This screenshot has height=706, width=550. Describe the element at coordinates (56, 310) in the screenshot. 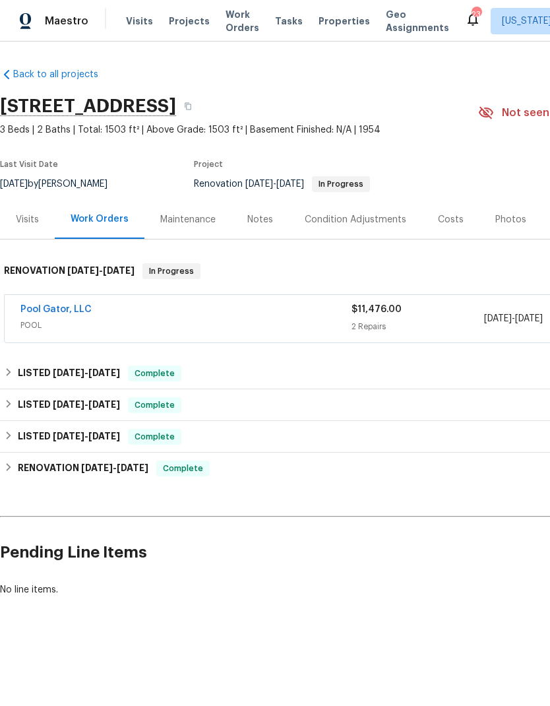

I see `a: Pool Gator, LLC` at that location.